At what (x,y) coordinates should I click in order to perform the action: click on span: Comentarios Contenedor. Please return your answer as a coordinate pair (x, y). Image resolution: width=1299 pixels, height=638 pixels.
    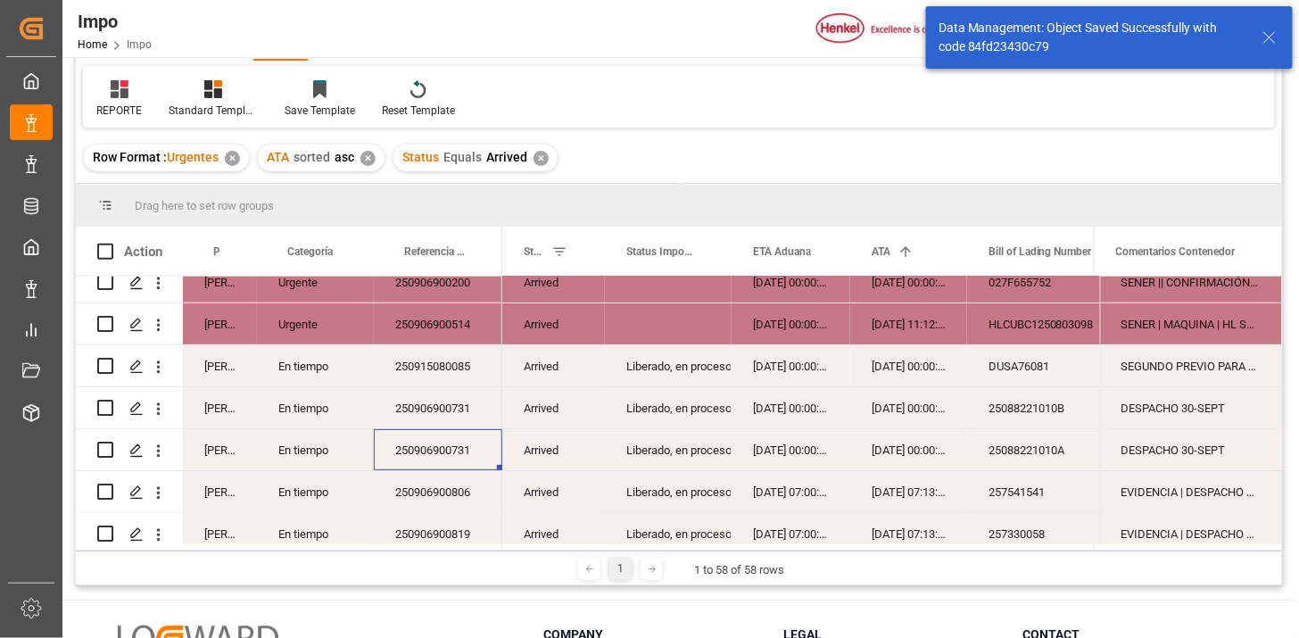
    Looking at the image, I should click on (1176, 252).